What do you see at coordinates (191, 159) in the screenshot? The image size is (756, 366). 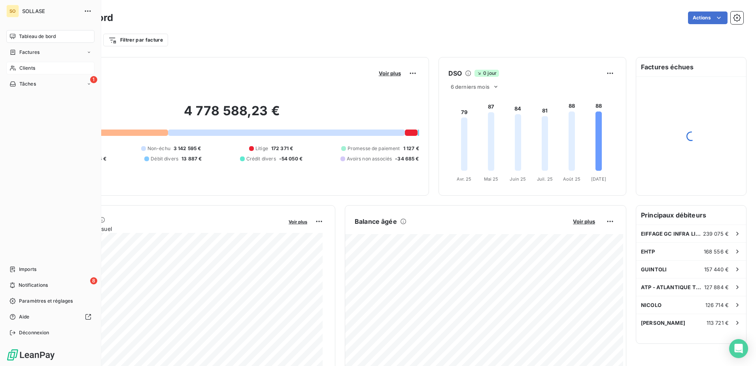 I see `span: 13 887 €` at bounding box center [191, 159].